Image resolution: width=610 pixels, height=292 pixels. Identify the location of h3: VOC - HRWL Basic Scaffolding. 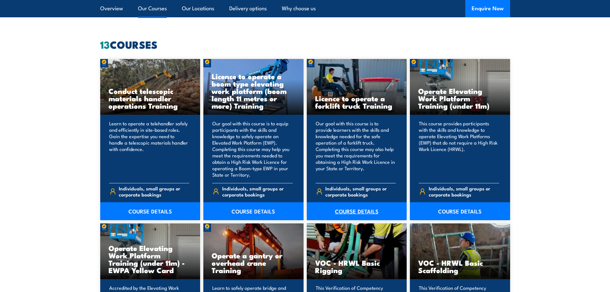
(460, 266).